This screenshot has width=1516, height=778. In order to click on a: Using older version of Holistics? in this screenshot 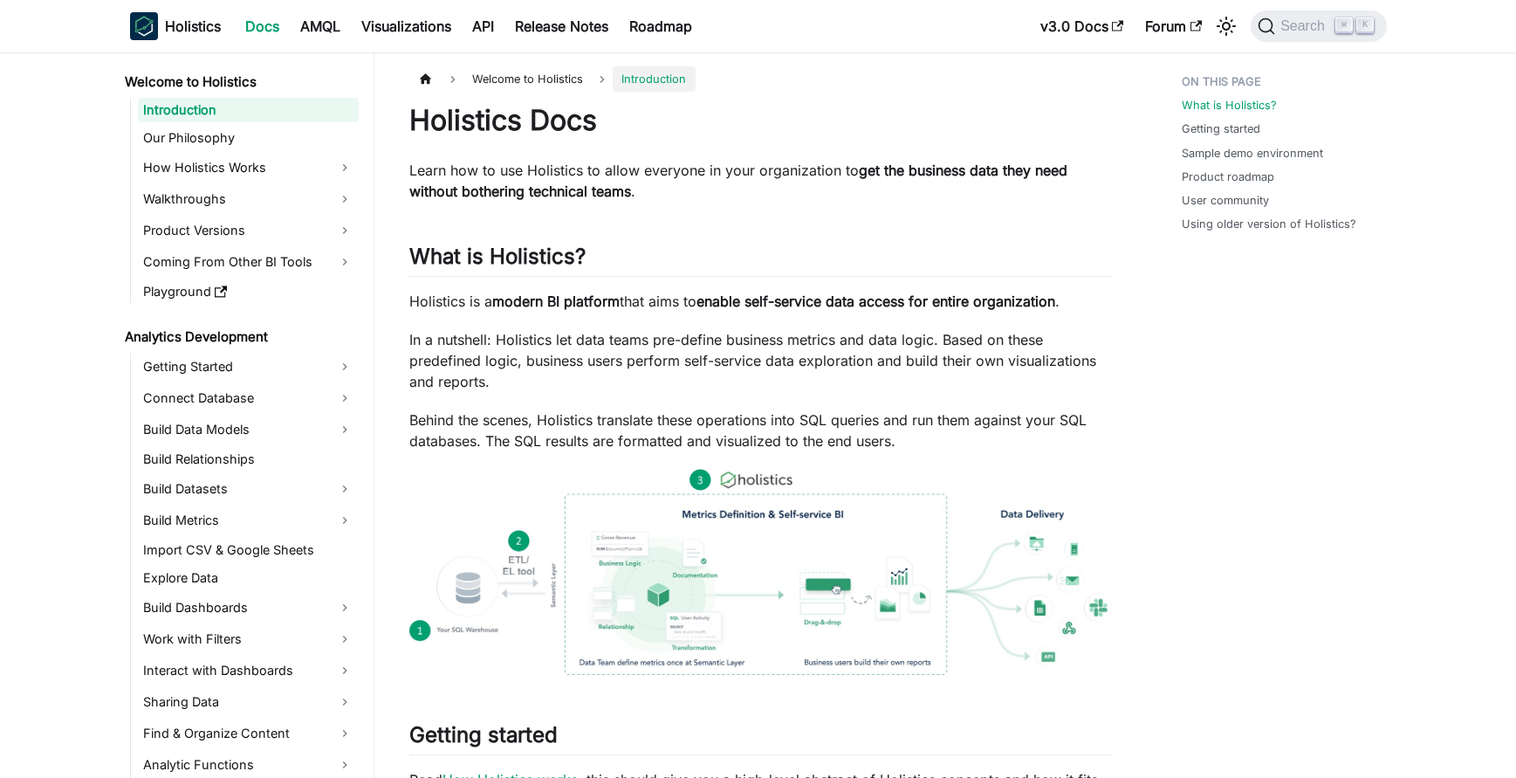, I will do `click(1269, 223)`.